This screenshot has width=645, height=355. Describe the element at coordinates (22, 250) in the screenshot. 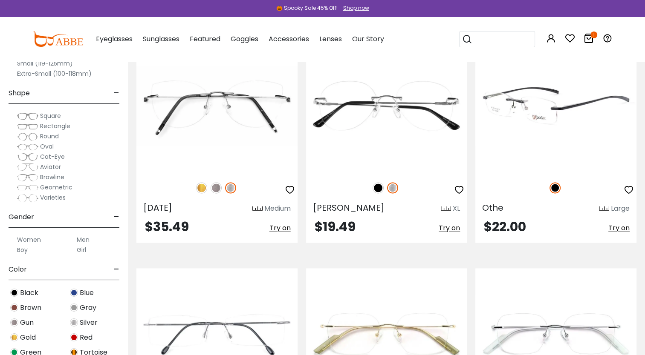

I see `label: Boy` at that location.